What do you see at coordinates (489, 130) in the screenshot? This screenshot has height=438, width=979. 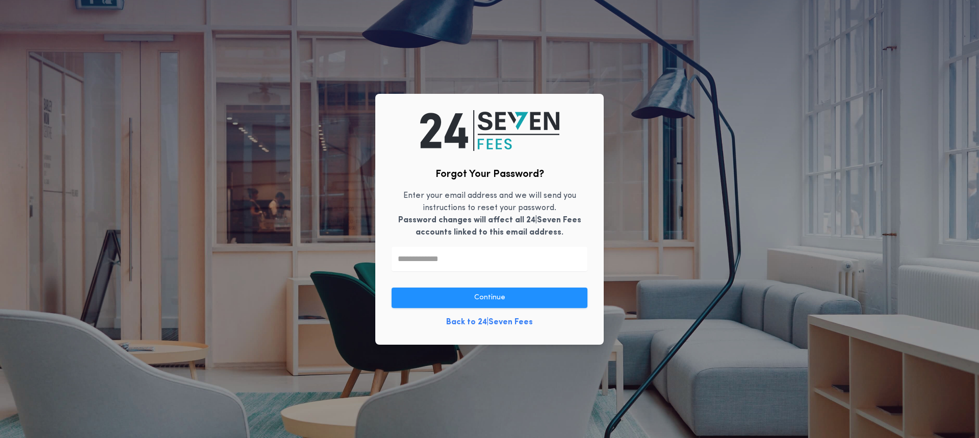 I see `img: logo` at bounding box center [489, 130].